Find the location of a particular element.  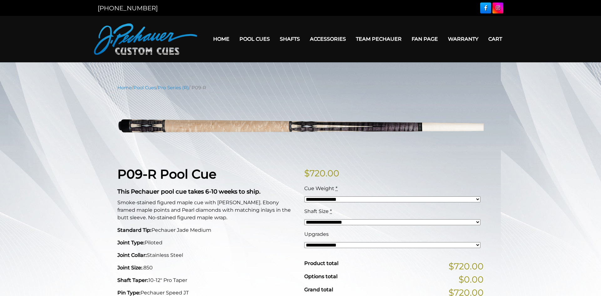

span: Cue Weight is located at coordinates (319, 188).